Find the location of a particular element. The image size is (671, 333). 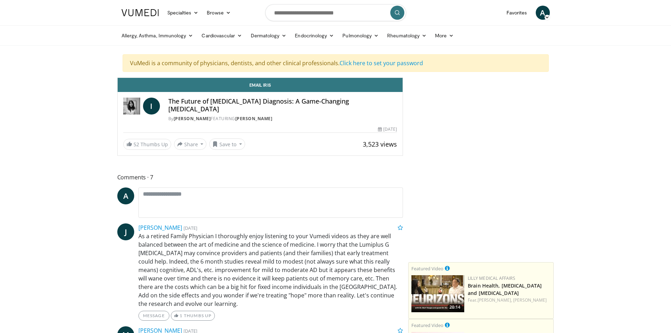

button: Save to is located at coordinates (227, 144).